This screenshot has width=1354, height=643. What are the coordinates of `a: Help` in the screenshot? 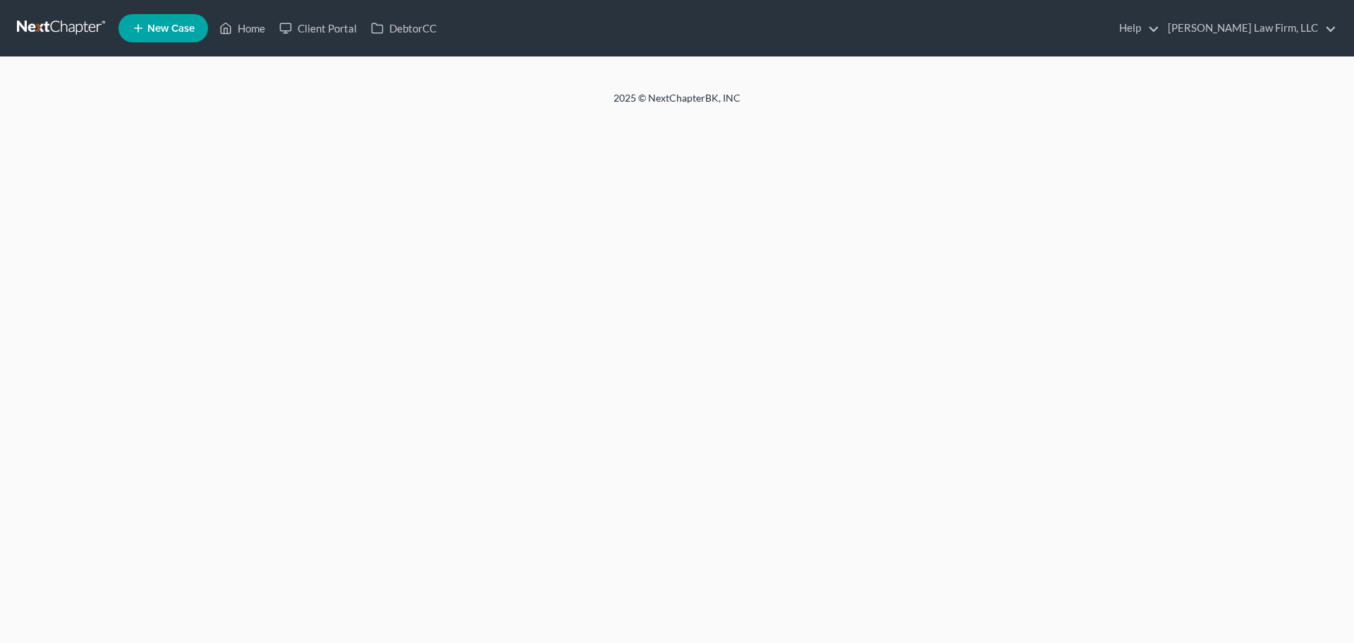 It's located at (1136, 28).